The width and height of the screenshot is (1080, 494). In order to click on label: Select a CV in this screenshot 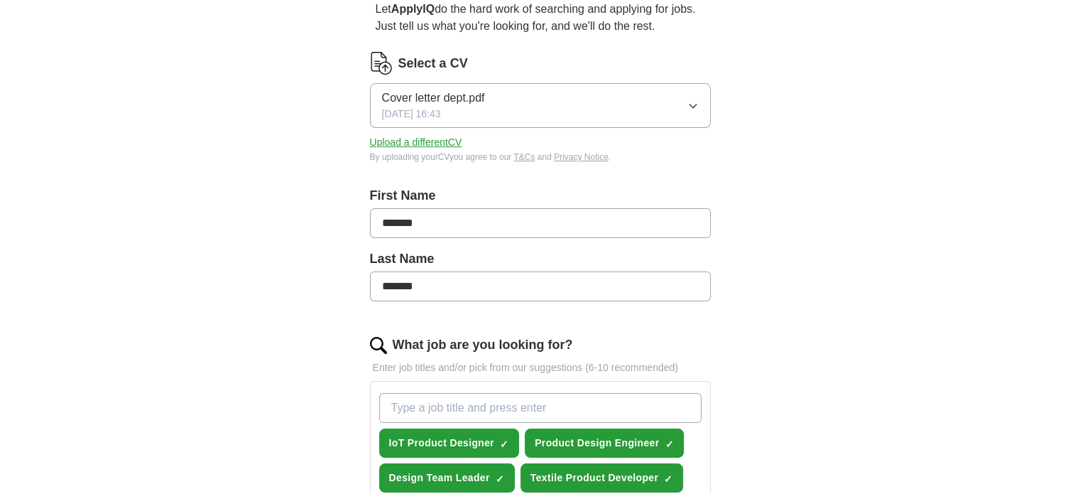, I will do `click(433, 63)`.